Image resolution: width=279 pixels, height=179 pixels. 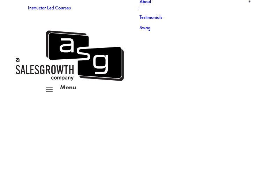 I want to click on span: Menu, so click(x=68, y=87).